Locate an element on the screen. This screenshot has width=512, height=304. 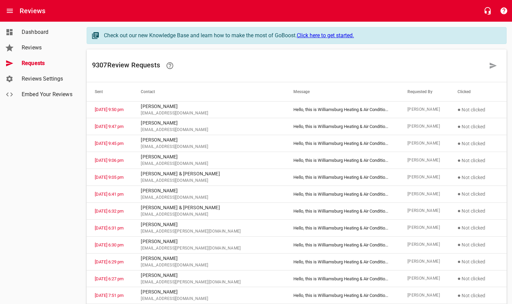
h6: Reviews is located at coordinates (32, 11).